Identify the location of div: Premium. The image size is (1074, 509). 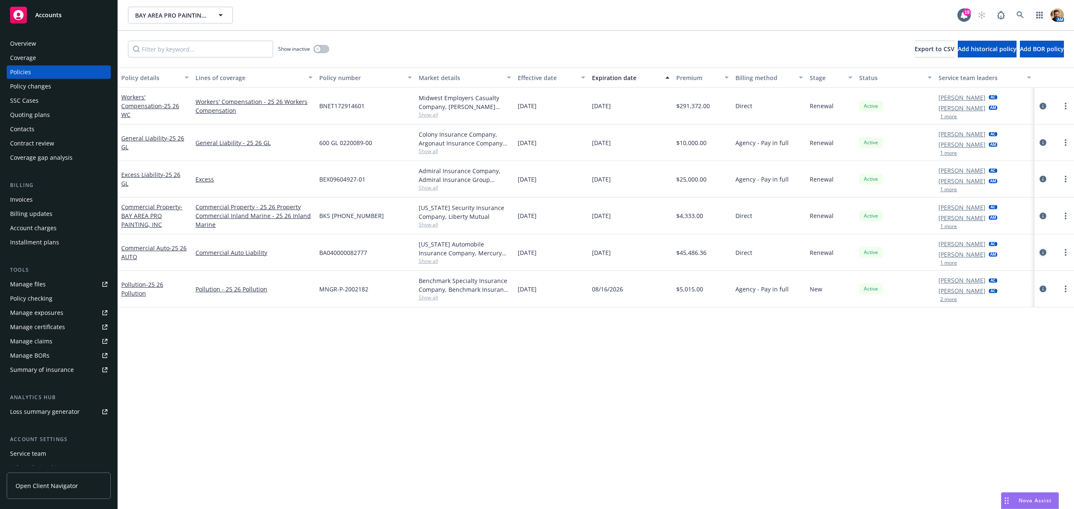
(698, 78).